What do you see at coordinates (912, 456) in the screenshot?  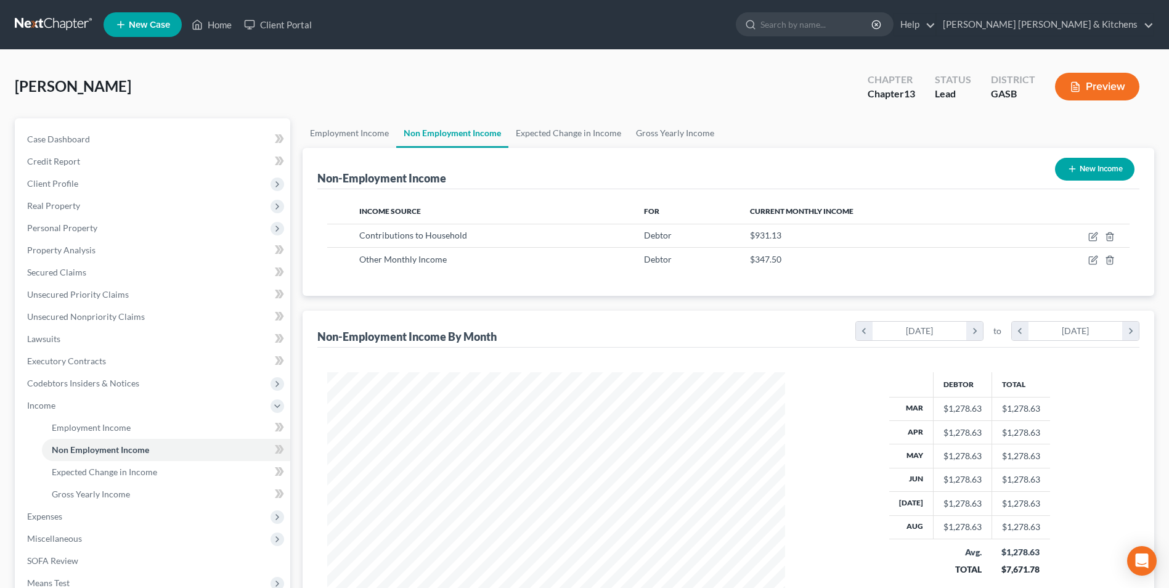 I see `th: May` at bounding box center [912, 456].